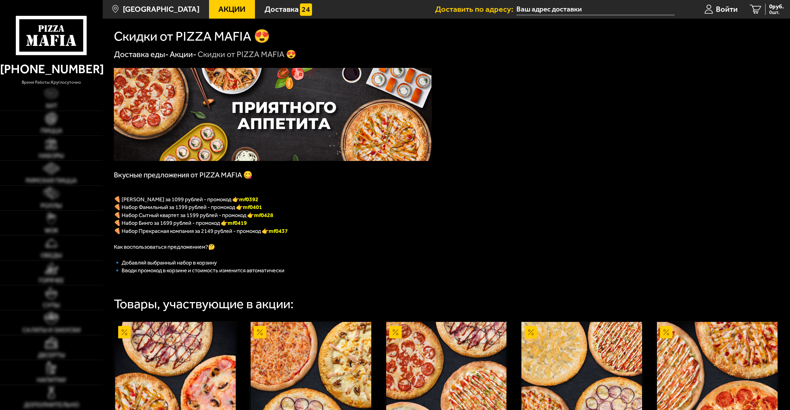  What do you see at coordinates (476, 9) in the screenshot?
I see `span: Доставить по адресу:` at bounding box center [476, 9].